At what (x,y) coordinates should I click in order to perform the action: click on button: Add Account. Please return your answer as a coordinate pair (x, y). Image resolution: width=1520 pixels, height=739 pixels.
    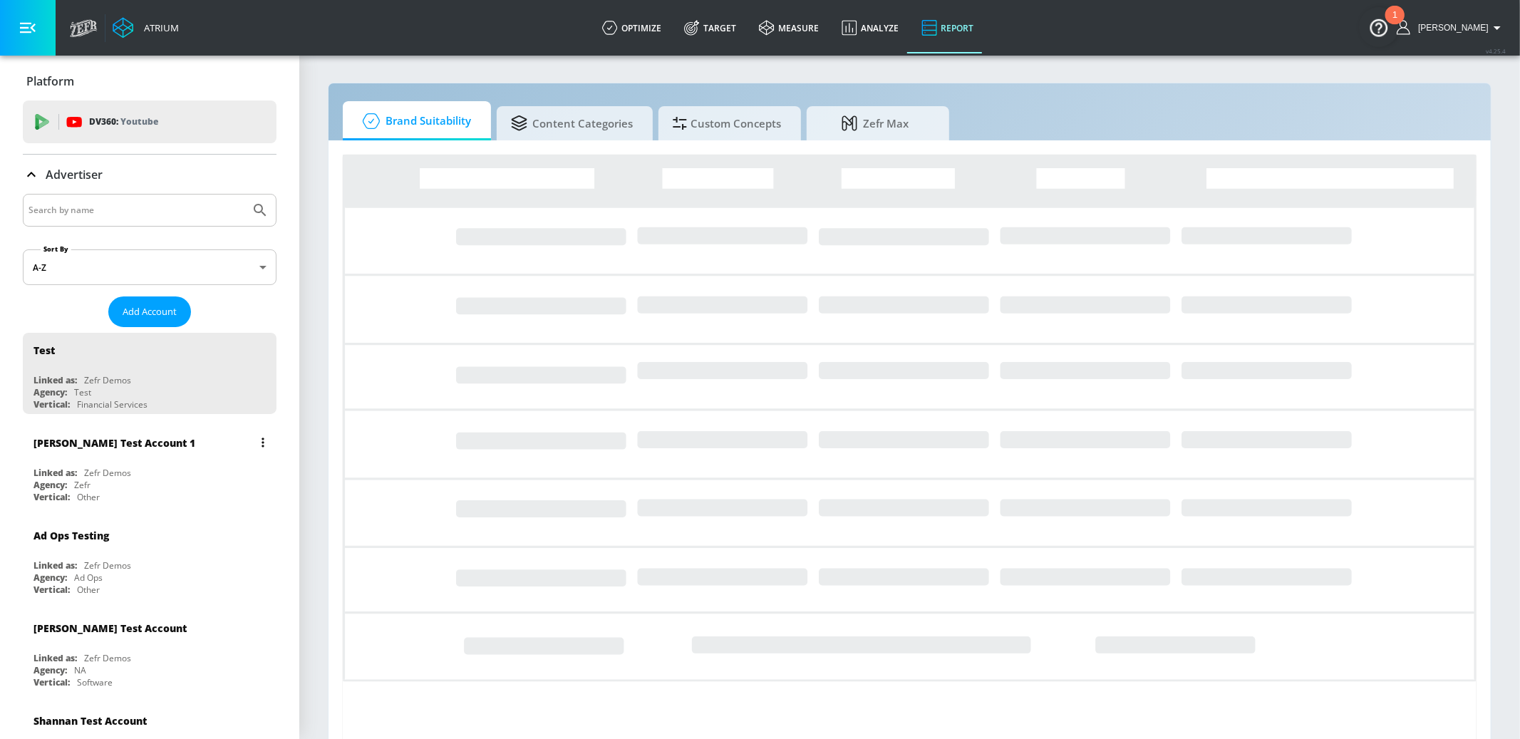
    Looking at the image, I should click on (150, 311).